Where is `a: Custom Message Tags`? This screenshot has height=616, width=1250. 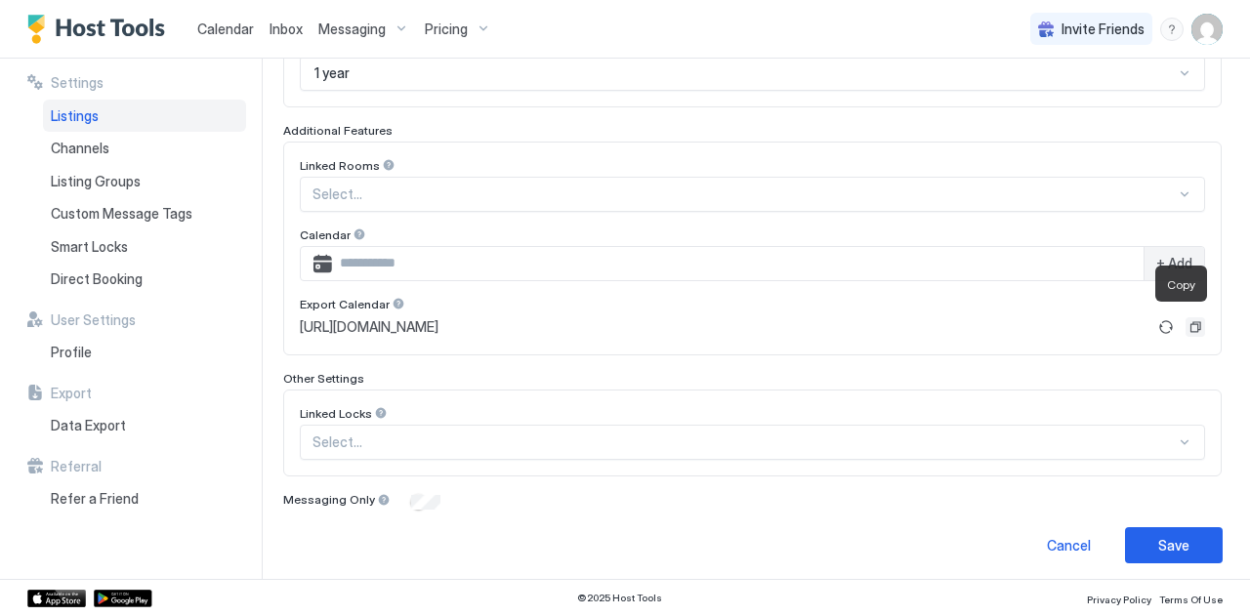
a: Custom Message Tags is located at coordinates (145, 214).